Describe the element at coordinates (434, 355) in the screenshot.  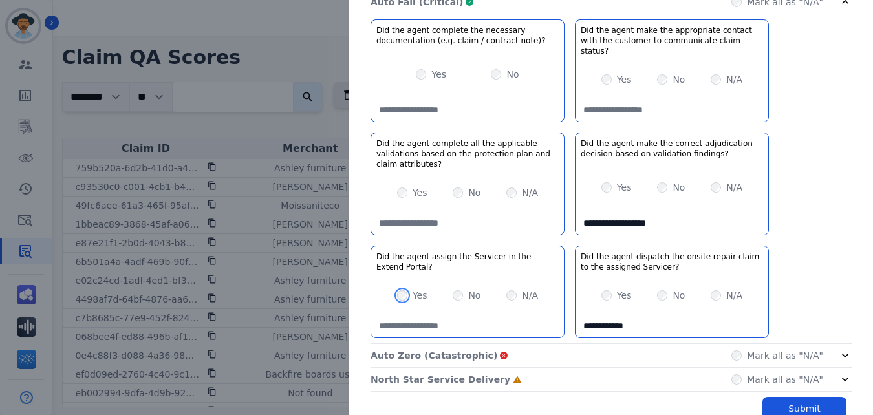
I see `p: Auto Zero (Catastrophic)` at that location.